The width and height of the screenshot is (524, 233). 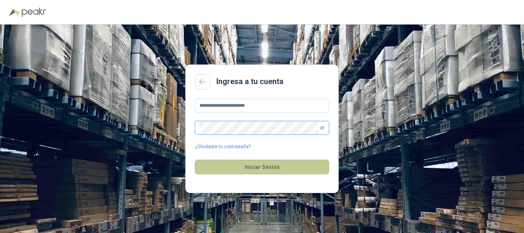 I want to click on img: Peakr, so click(x=34, y=12).